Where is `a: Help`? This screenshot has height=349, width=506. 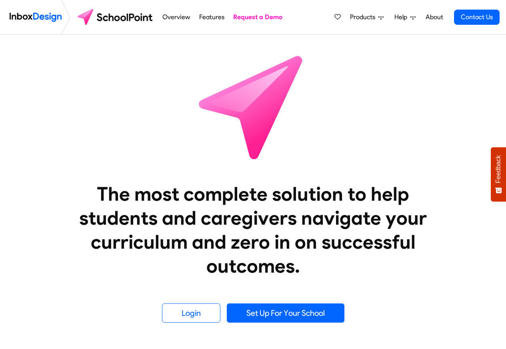 a: Help is located at coordinates (405, 17).